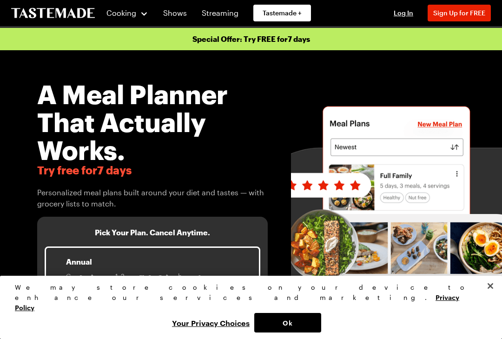  What do you see at coordinates (404, 13) in the screenshot?
I see `button: Log In` at bounding box center [404, 13].